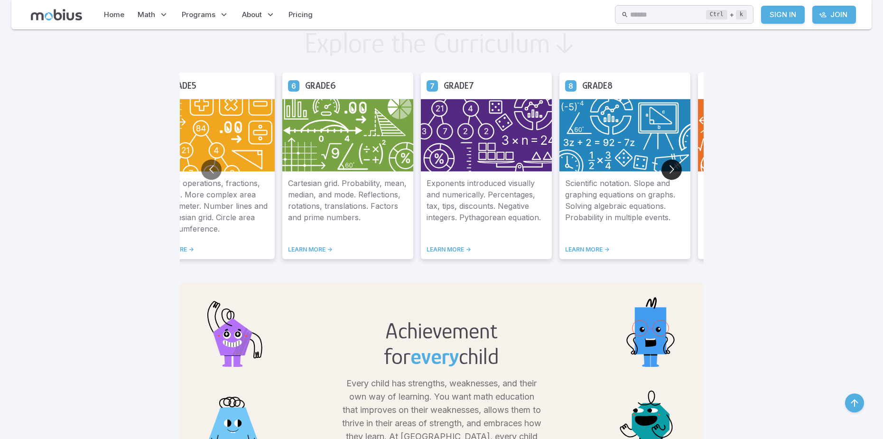  Describe the element at coordinates (198, 15) in the screenshot. I see `span: Programs` at that location.